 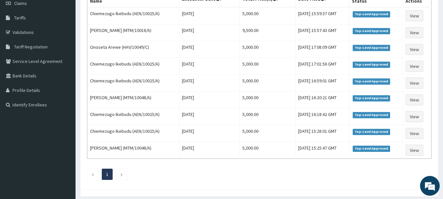 What do you see at coordinates (72, 41) in the screenshot?
I see `div: Chat with us now` at bounding box center [72, 41].